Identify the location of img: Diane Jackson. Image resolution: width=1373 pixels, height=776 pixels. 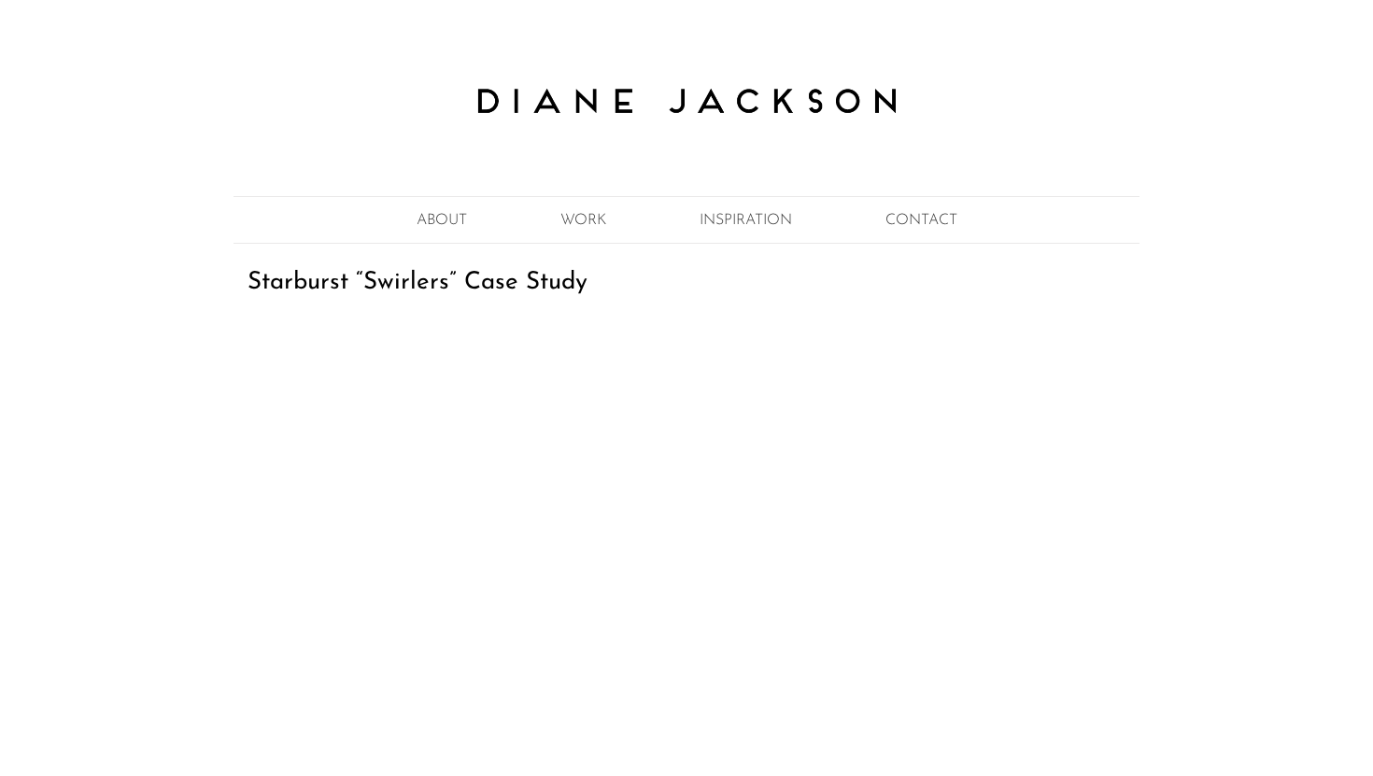
(686, 101).